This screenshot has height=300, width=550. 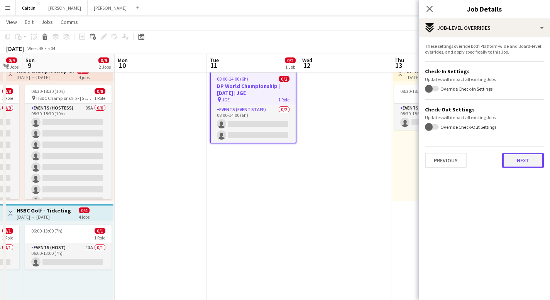 What do you see at coordinates (437, 117) in the screenshot?
I see `app-card-role: Events (Hostess)46A0/108:30-18:30 (10h)` at bounding box center [437, 117].